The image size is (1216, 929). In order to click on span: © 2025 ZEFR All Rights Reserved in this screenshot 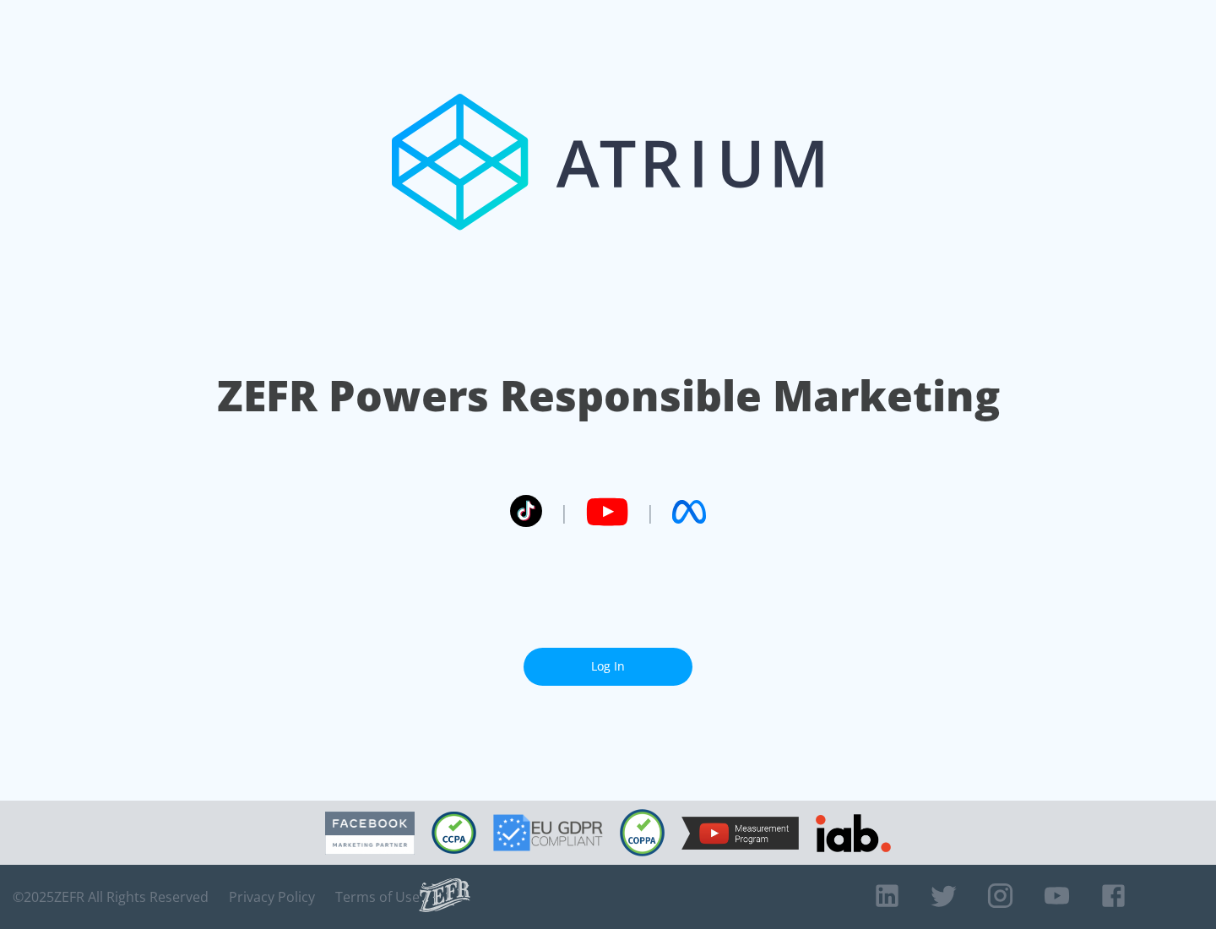, I will do `click(111, 897)`.